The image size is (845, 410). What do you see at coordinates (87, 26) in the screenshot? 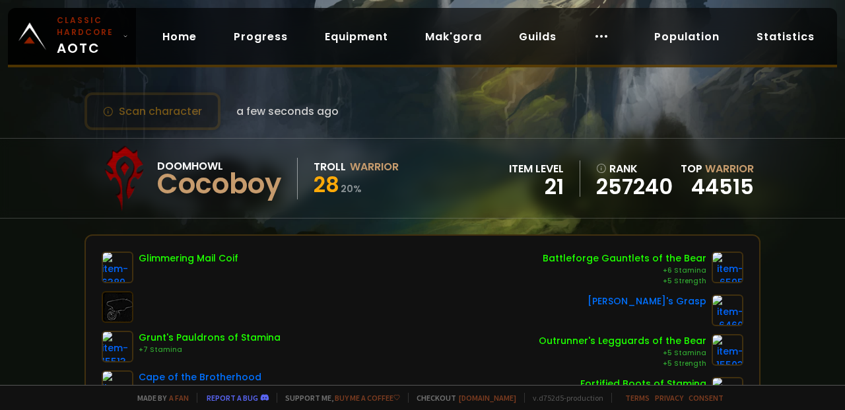
I see `small: Classic Hardcore` at bounding box center [87, 26].